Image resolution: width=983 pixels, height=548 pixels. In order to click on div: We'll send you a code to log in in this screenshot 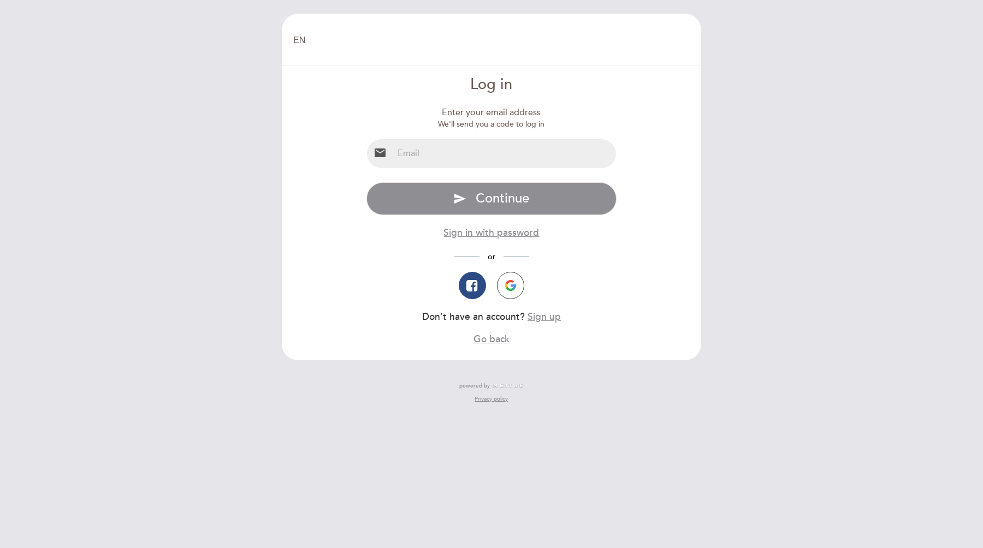, I will do `click(492, 125)`.